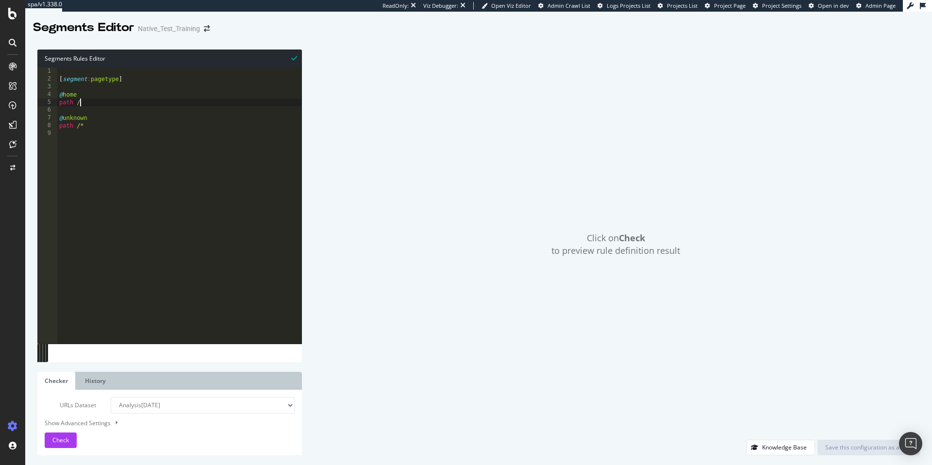  I want to click on span: Projects List, so click(682, 5).